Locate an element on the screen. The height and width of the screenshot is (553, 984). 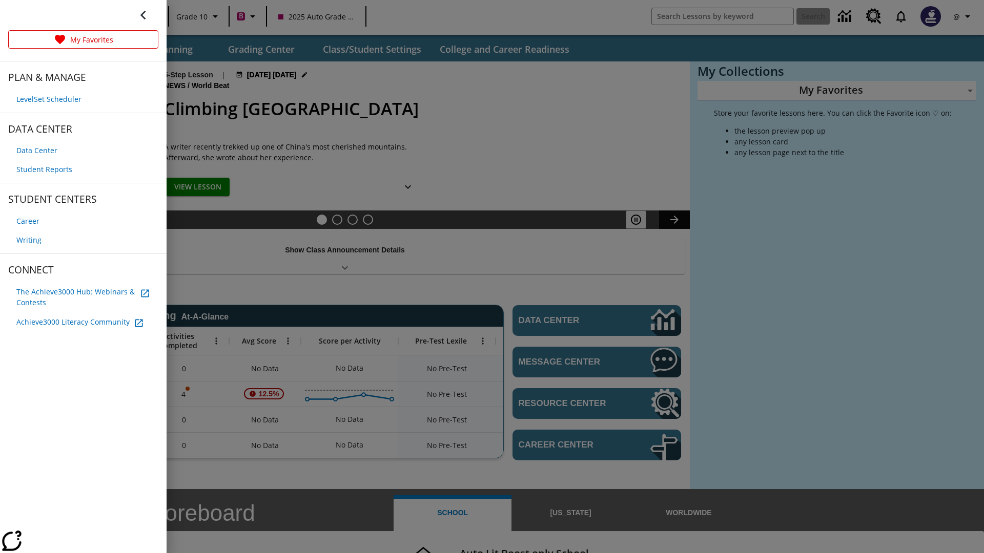
span: DATA CENTER is located at coordinates (83, 129).